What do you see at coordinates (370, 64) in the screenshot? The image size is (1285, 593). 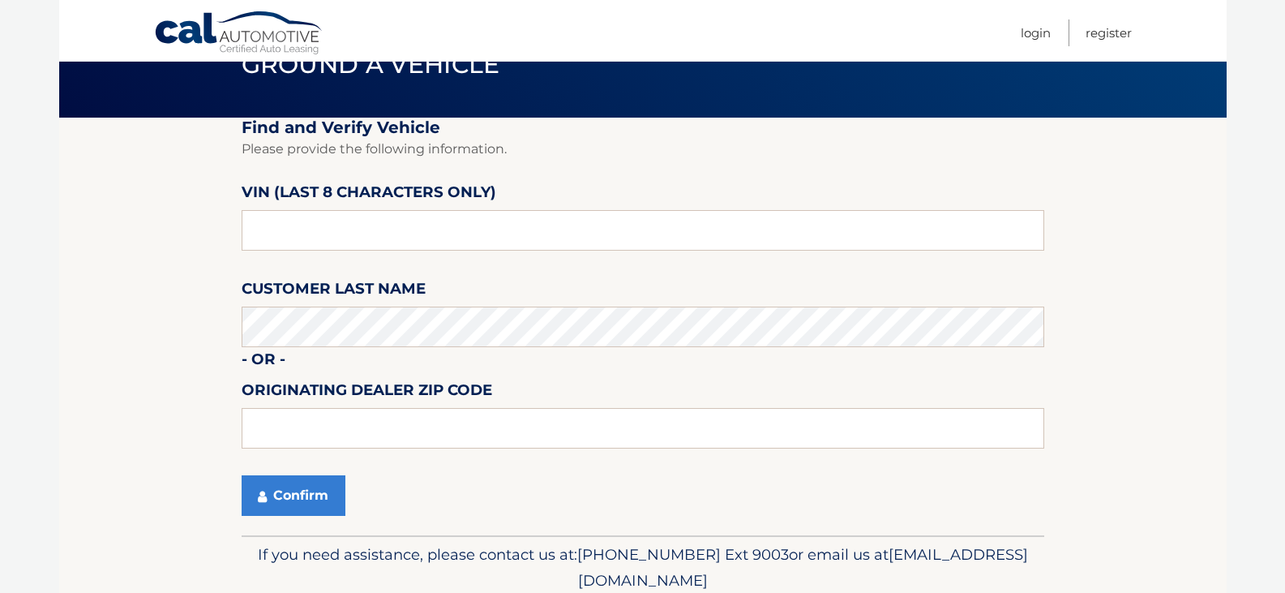 I see `span: Ground a Vehicle` at bounding box center [370, 64].